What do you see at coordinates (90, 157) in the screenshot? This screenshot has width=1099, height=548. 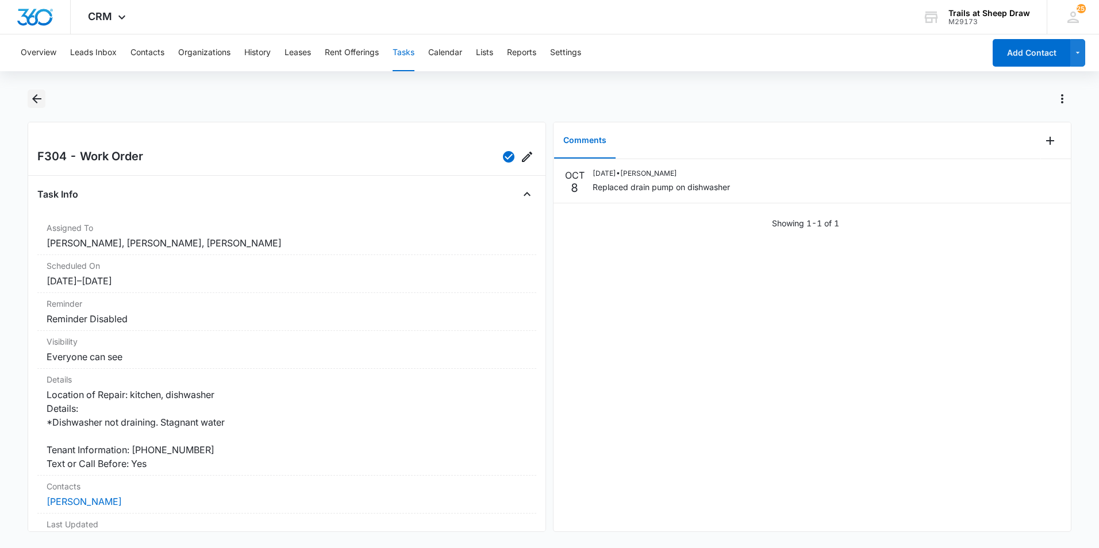 I see `h2: F304 - Work Order` at bounding box center [90, 157].